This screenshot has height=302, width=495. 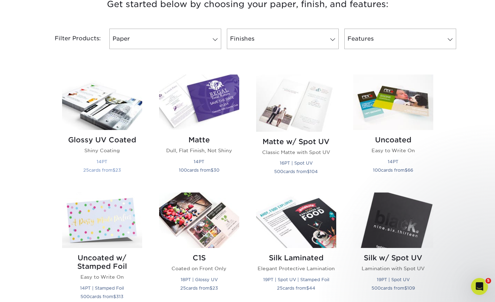 I want to click on p: Elegant Protective Lamination, so click(x=296, y=268).